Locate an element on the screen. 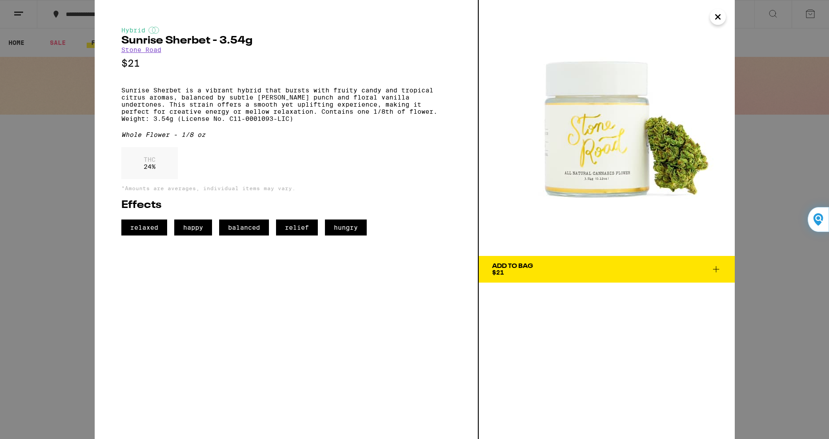  button: Close is located at coordinates (718, 17).